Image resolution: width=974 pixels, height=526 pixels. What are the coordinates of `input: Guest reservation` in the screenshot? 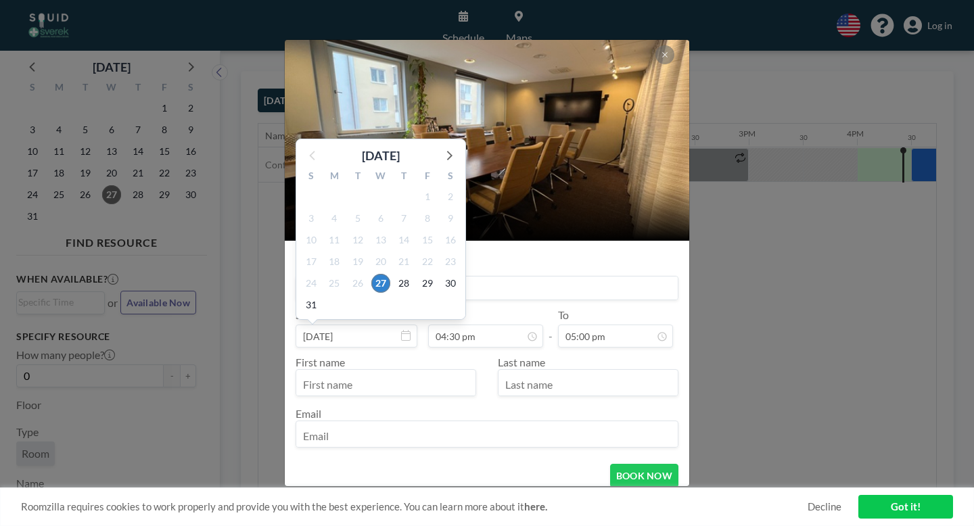 It's located at (487, 288).